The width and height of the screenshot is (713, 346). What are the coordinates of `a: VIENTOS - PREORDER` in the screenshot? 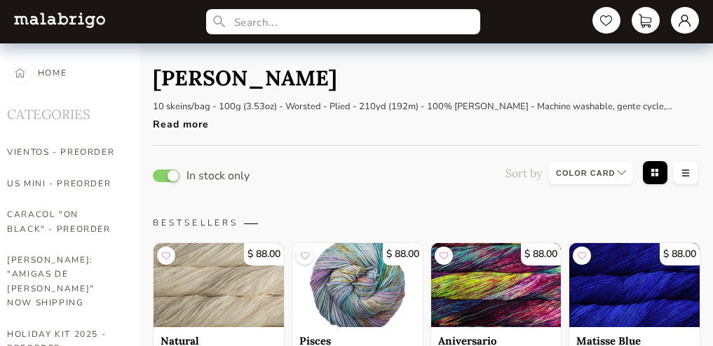 It's located at (63, 152).